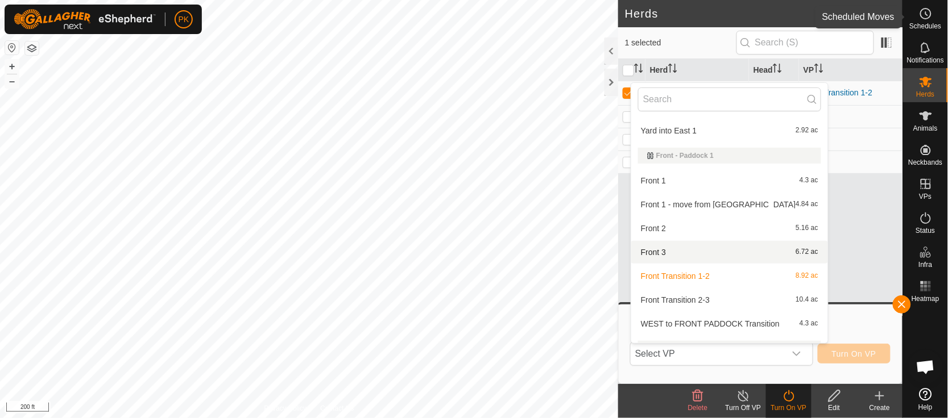  I want to click on div: Open chat, so click(926, 367).